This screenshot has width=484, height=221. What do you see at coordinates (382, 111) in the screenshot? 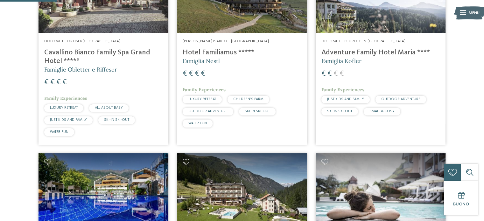
I see `span: SMALL & COSY` at bounding box center [382, 111].